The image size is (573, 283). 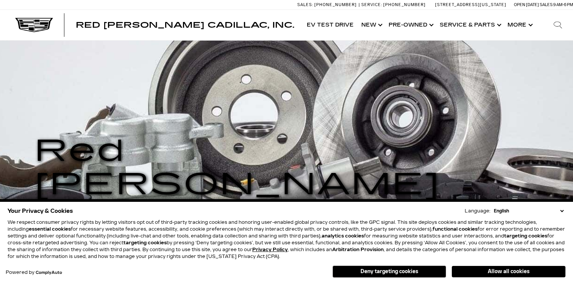 What do you see at coordinates (343, 236) in the screenshot?
I see `strong: analytics cookies` at bounding box center [343, 236].